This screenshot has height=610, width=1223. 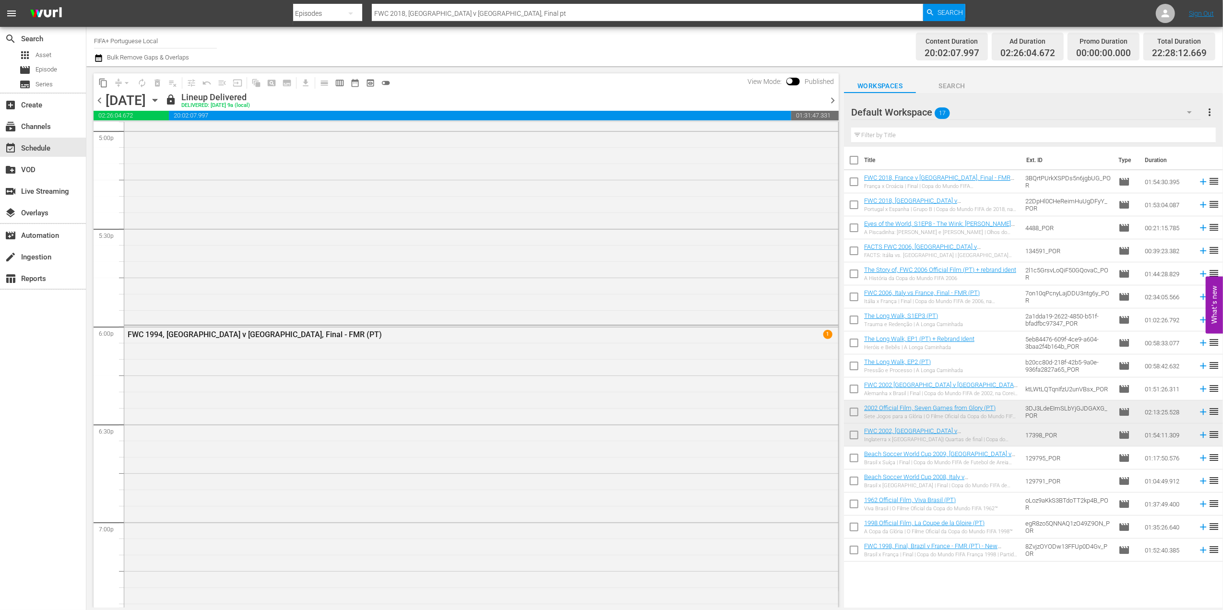 What do you see at coordinates (1168, 550) in the screenshot?
I see `td: 01:52:40.385` at bounding box center [1168, 550].